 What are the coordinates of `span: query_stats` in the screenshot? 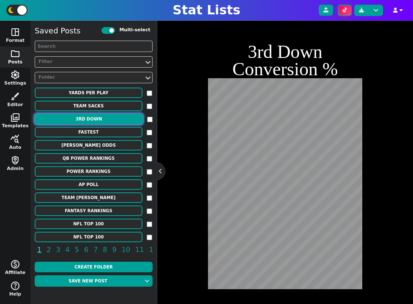 It's located at (15, 139).